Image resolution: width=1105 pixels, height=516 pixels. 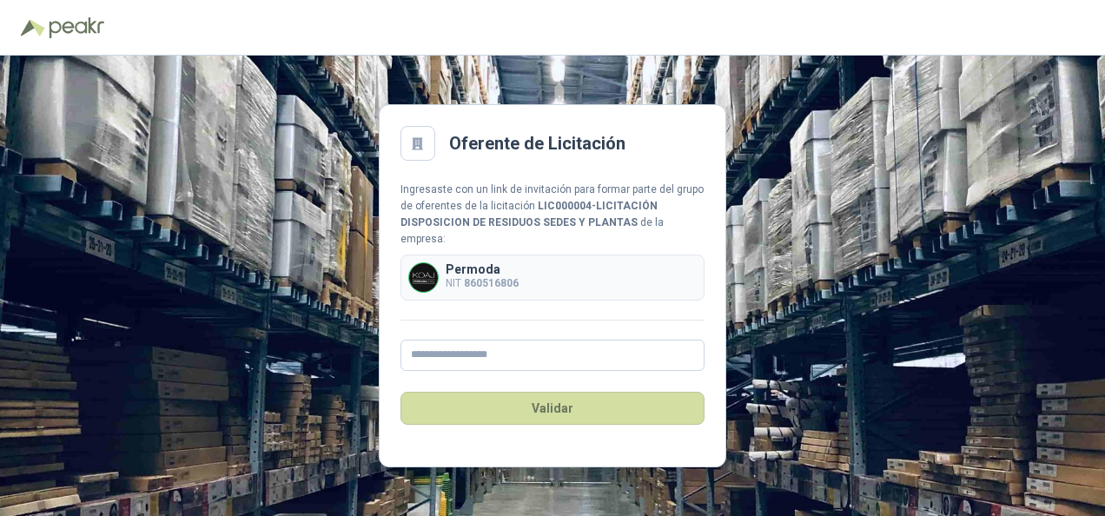 I want to click on img: Company Logo, so click(x=423, y=277).